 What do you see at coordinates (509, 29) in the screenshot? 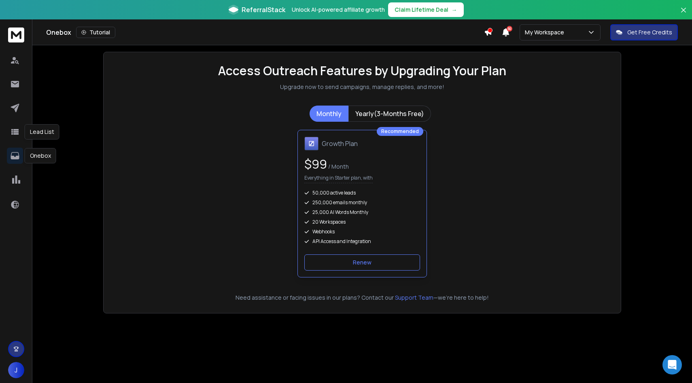
I see `span: 50` at bounding box center [509, 29].